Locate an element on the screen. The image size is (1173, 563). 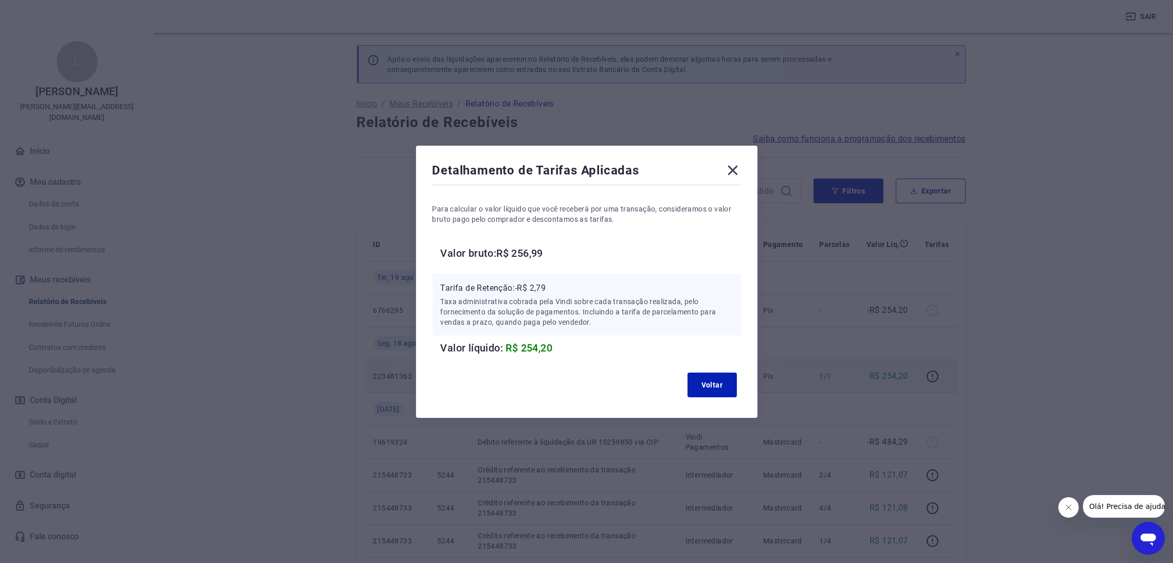
p: Tarifa de Retenção: -R$ 2,79 is located at coordinates (587, 288).